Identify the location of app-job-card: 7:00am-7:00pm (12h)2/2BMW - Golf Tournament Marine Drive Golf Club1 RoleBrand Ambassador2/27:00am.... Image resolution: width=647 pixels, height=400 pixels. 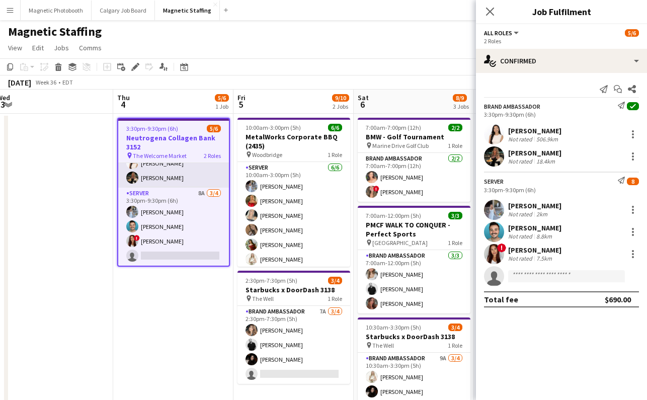
(414, 160).